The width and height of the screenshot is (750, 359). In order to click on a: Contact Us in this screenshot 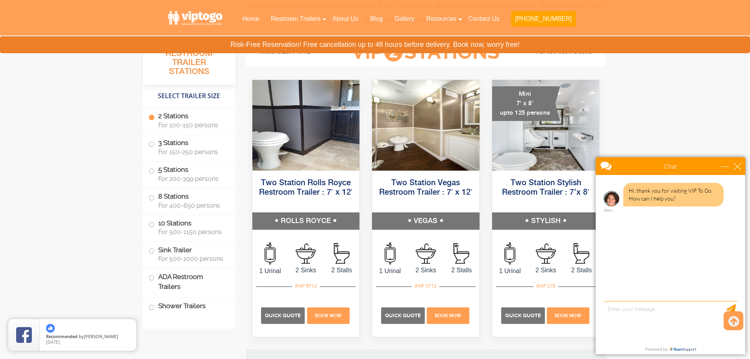, I will do `click(484, 19)`.